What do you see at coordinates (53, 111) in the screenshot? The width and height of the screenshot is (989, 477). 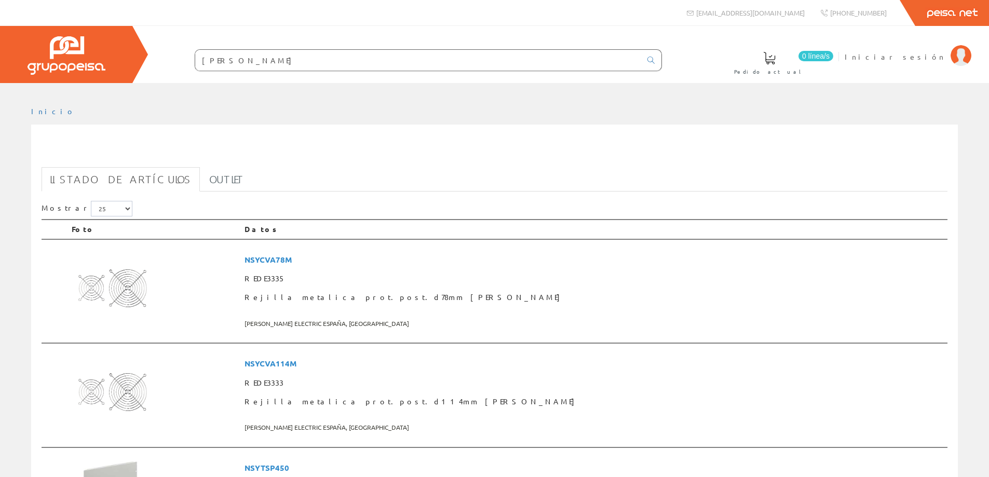 I see `a: Inicio` at bounding box center [53, 111].